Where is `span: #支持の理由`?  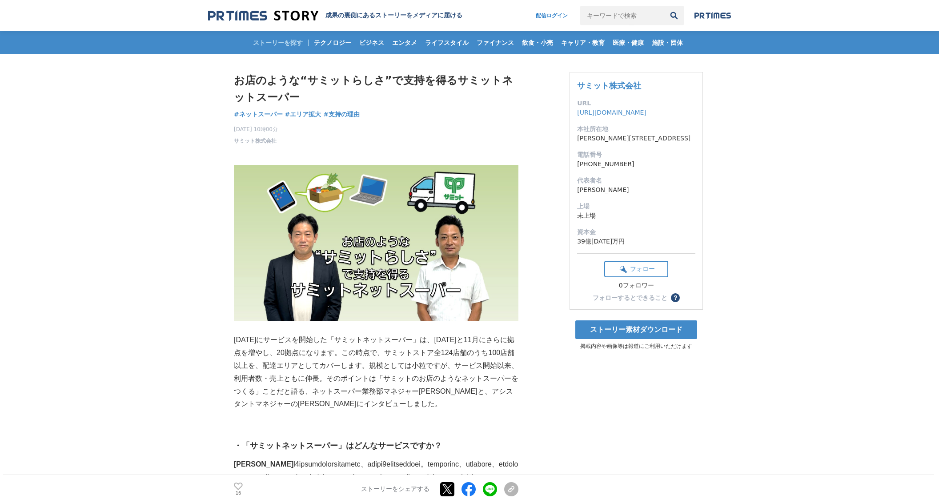
span: #支持の理由 is located at coordinates (341, 114).